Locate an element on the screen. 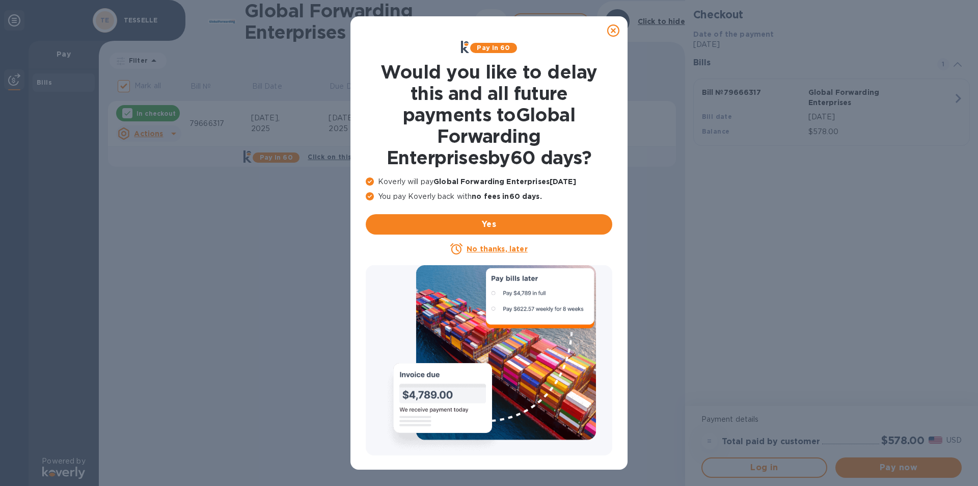  p: Koverly will pay is located at coordinates (489, 181).